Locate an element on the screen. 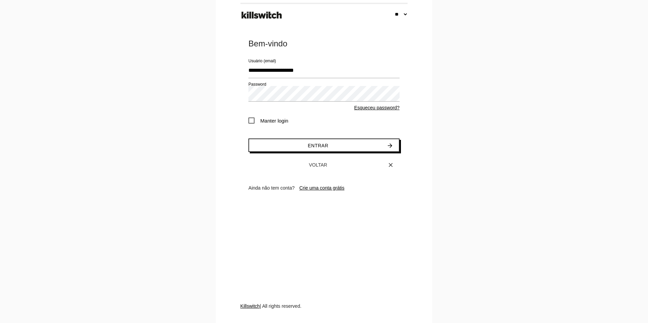 Image resolution: width=648 pixels, height=323 pixels. a: Killswitch is located at coordinates (250, 306).